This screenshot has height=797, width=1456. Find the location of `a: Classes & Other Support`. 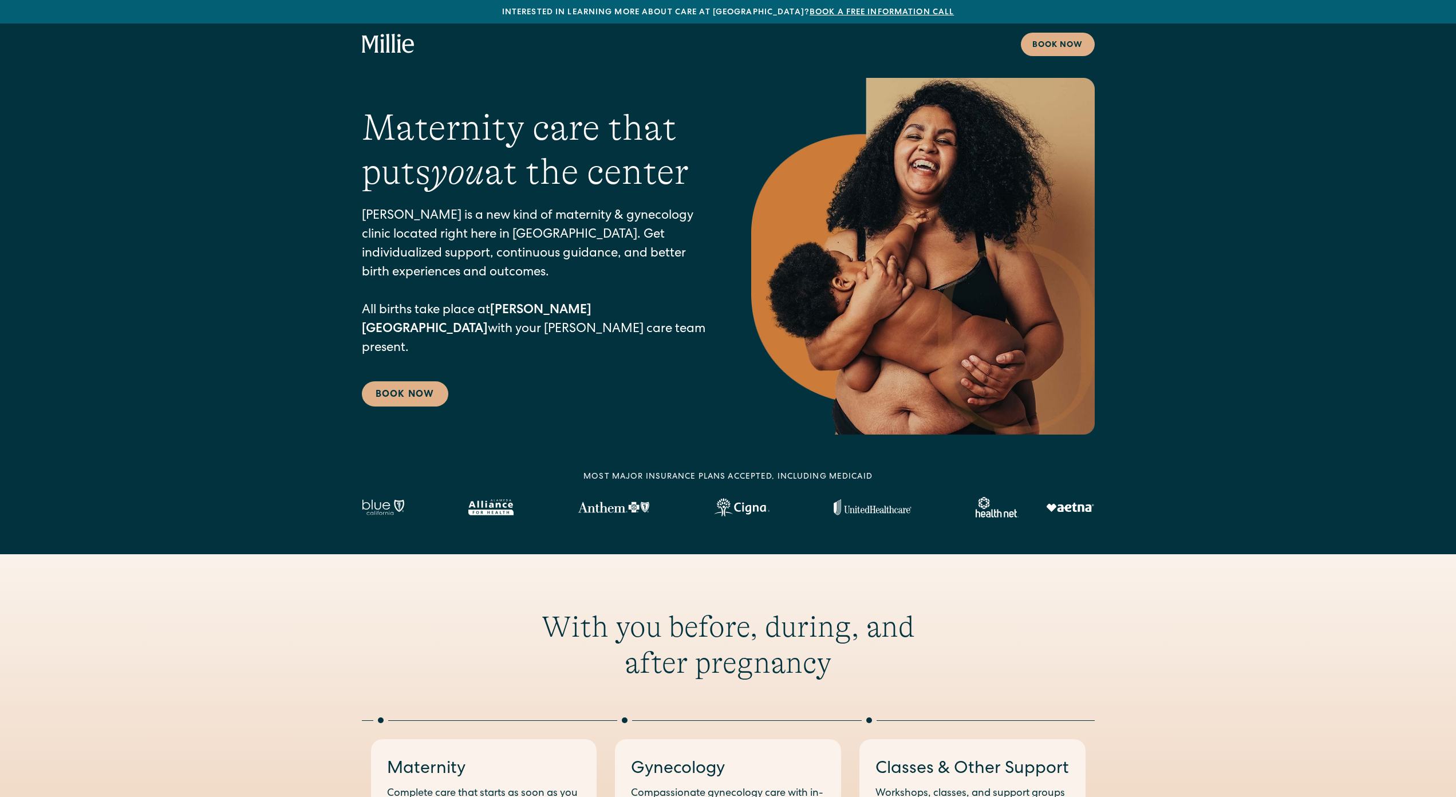

a: Classes & Other Support is located at coordinates (972, 769).